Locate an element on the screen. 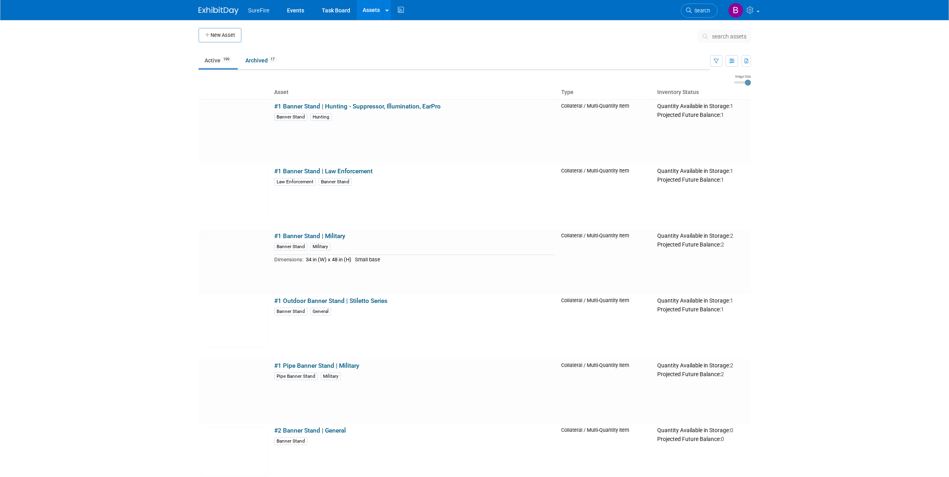  img: Bree Yoshikawa is located at coordinates (735, 10).